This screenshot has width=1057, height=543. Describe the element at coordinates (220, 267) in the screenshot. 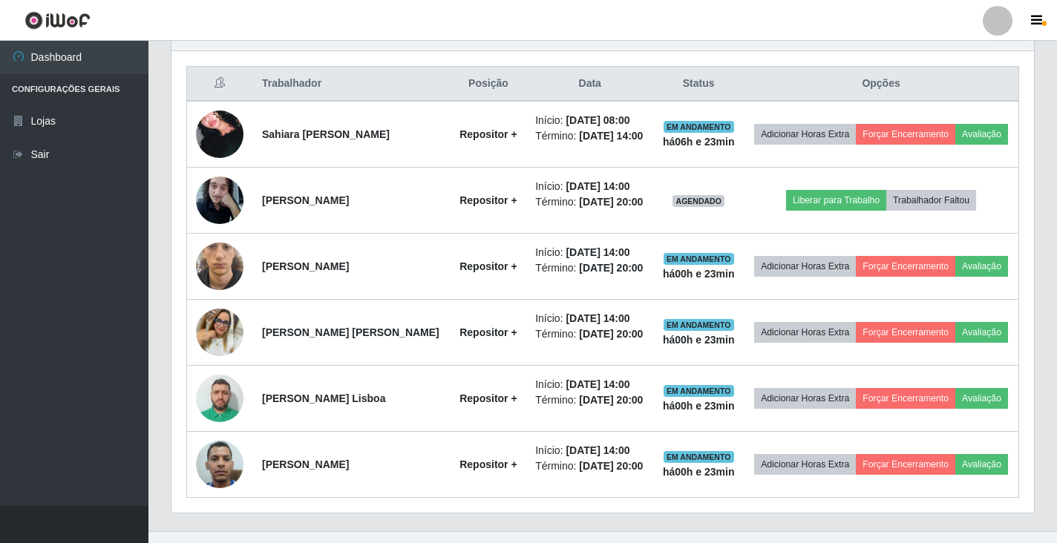

I see `img: 1749668306619.jpeg` at that location.